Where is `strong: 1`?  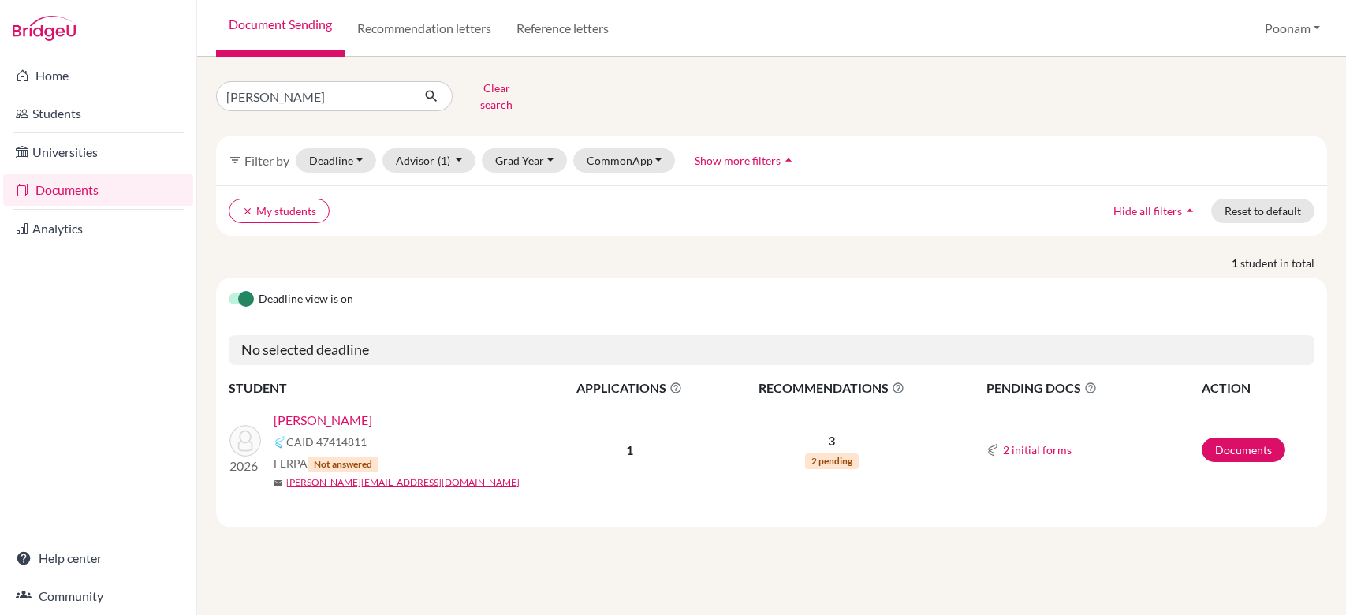
strong: 1 is located at coordinates (1235, 262).